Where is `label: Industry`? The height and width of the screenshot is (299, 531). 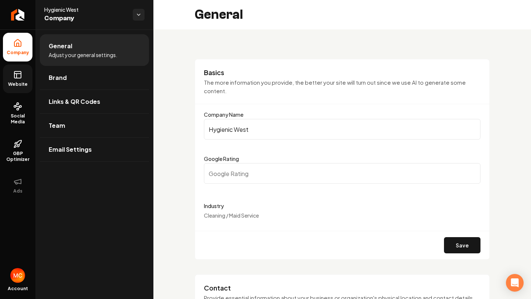 label: Industry is located at coordinates (342, 206).